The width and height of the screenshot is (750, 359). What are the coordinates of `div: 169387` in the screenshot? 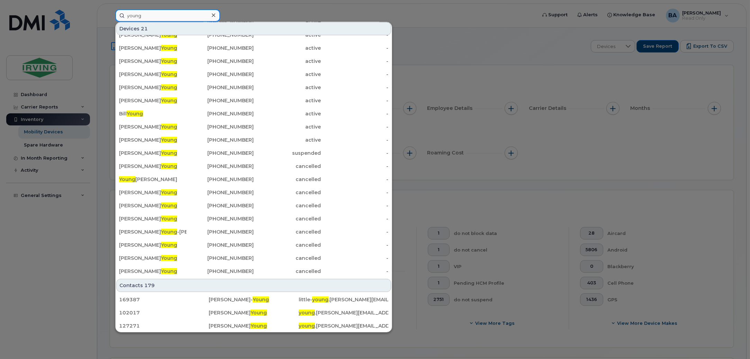 It's located at (164, 300).